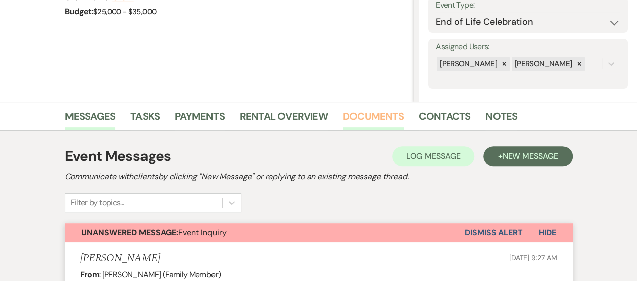 This screenshot has width=637, height=281. What do you see at coordinates (145, 119) in the screenshot?
I see `a: Tasks` at bounding box center [145, 119].